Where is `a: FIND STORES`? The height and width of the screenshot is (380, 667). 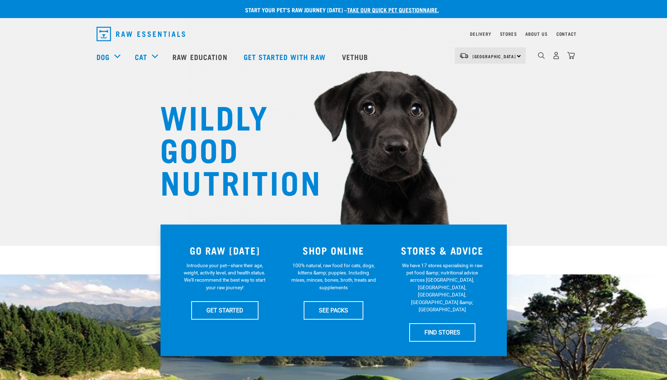
a: FIND STORES is located at coordinates (442, 332).